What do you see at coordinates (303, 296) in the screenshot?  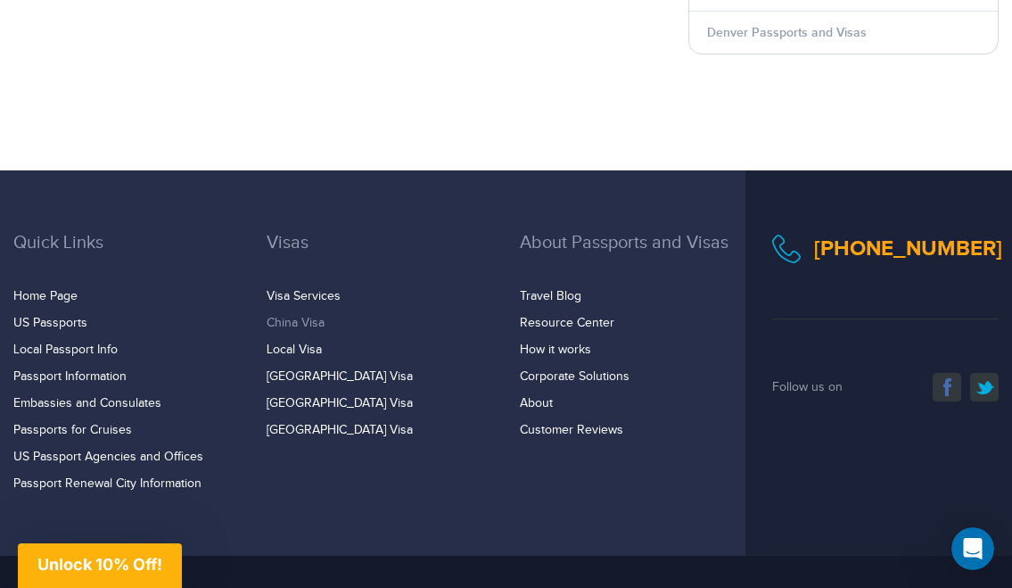 I see `a: Visa Services` at bounding box center [303, 296].